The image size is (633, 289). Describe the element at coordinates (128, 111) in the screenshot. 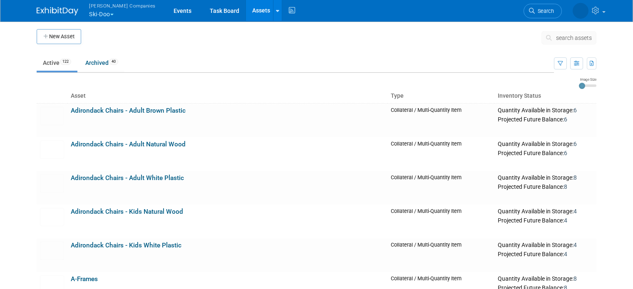

I see `a: Adirondack Chairs - Adult Brown Plastic` at that location.